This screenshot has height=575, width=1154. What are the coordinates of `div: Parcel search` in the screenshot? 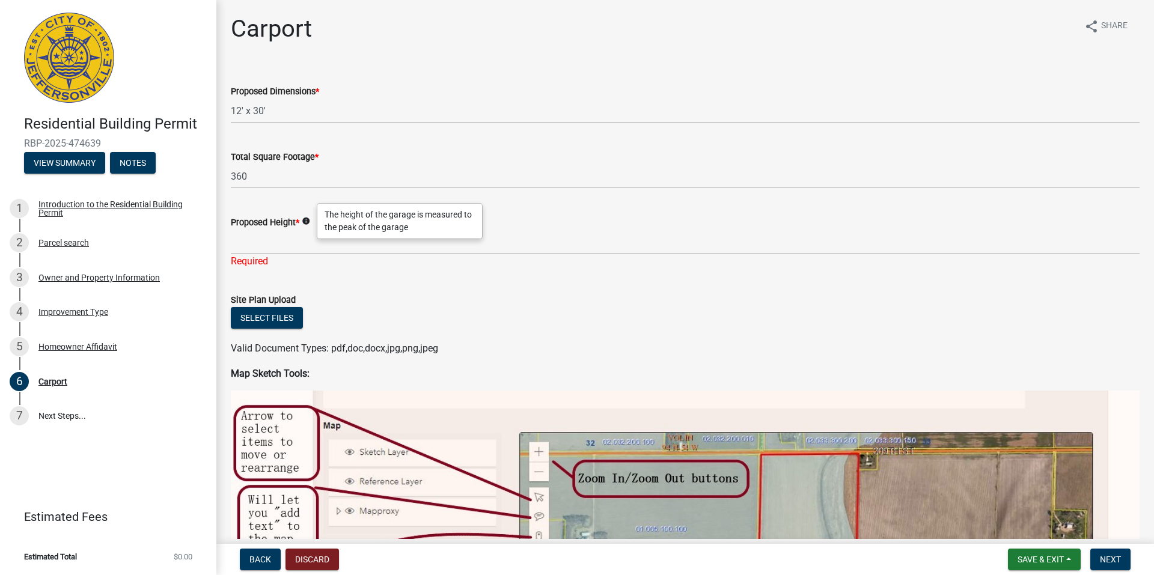 It's located at (64, 243).